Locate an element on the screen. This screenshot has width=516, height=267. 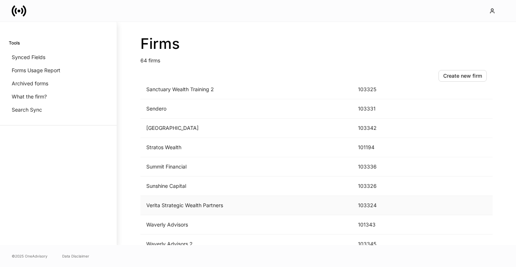
td: 103325 is located at coordinates (380, 90).